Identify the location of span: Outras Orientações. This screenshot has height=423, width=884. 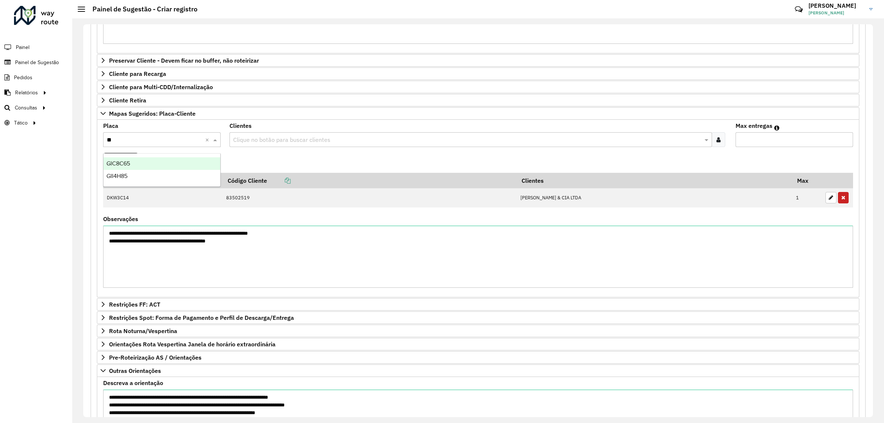
(135, 371).